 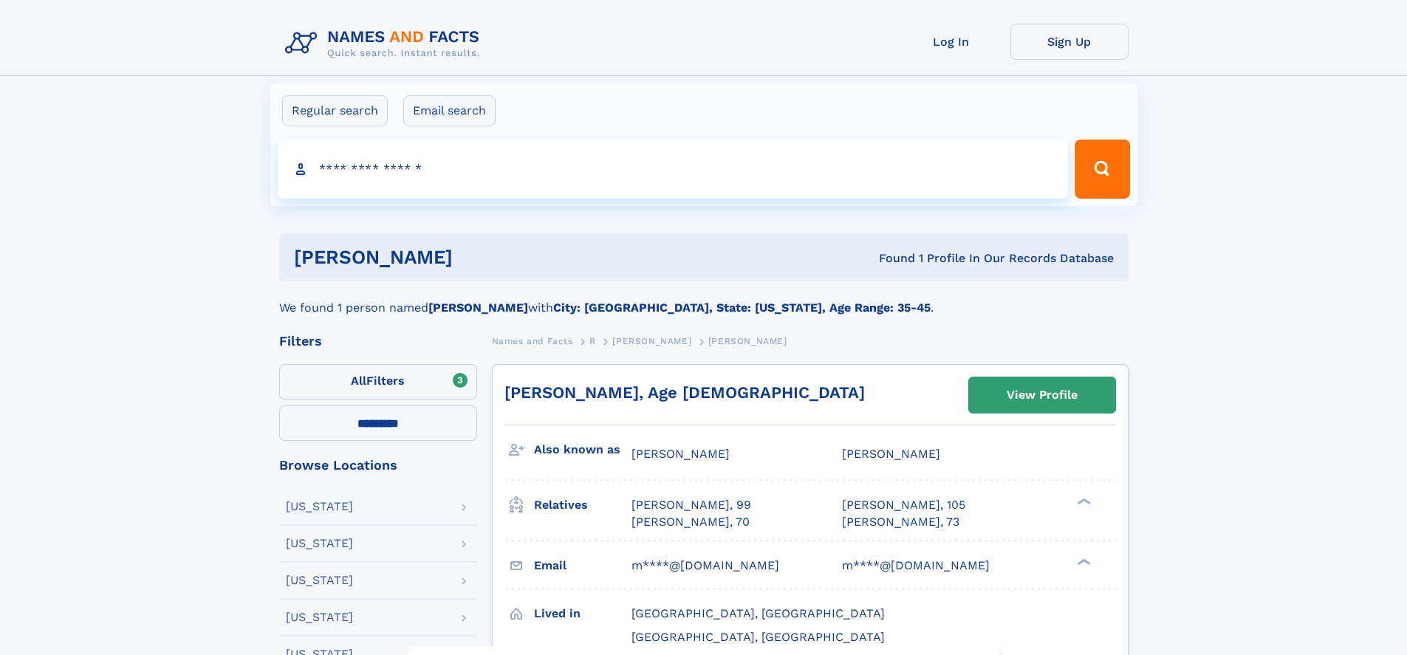 I want to click on a: R, so click(x=592, y=340).